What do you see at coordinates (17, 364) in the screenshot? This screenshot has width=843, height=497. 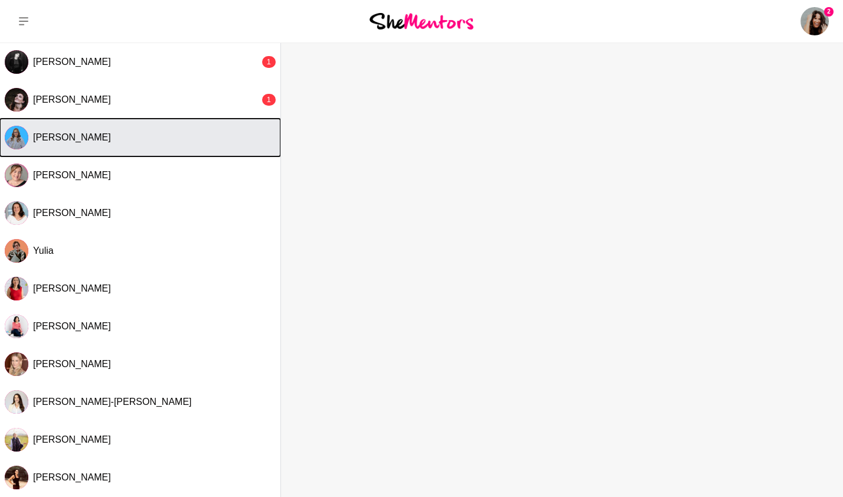 I see `div: Philippa Sutherland` at bounding box center [17, 364].